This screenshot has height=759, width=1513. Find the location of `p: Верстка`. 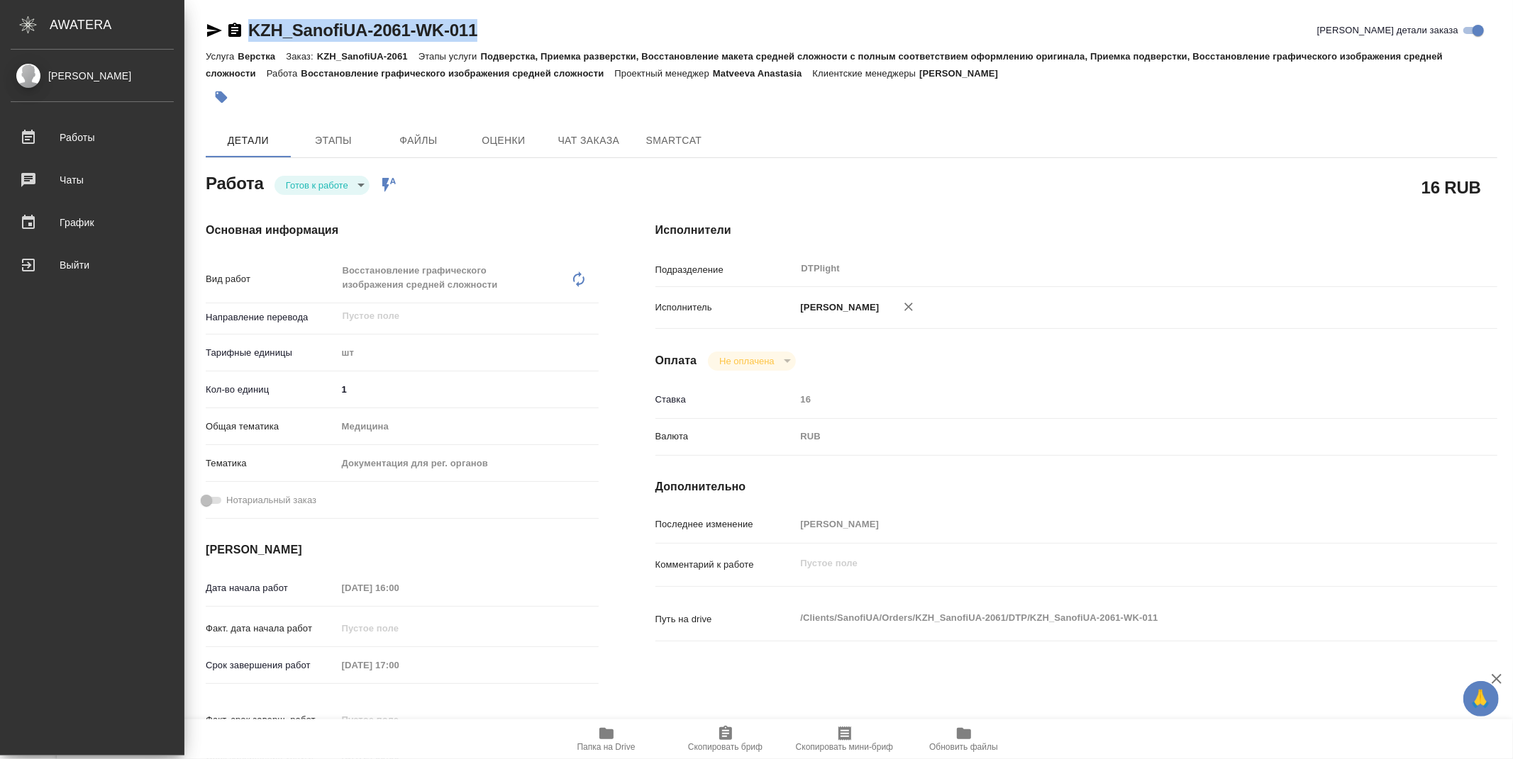

p: Верстка is located at coordinates (262, 56).